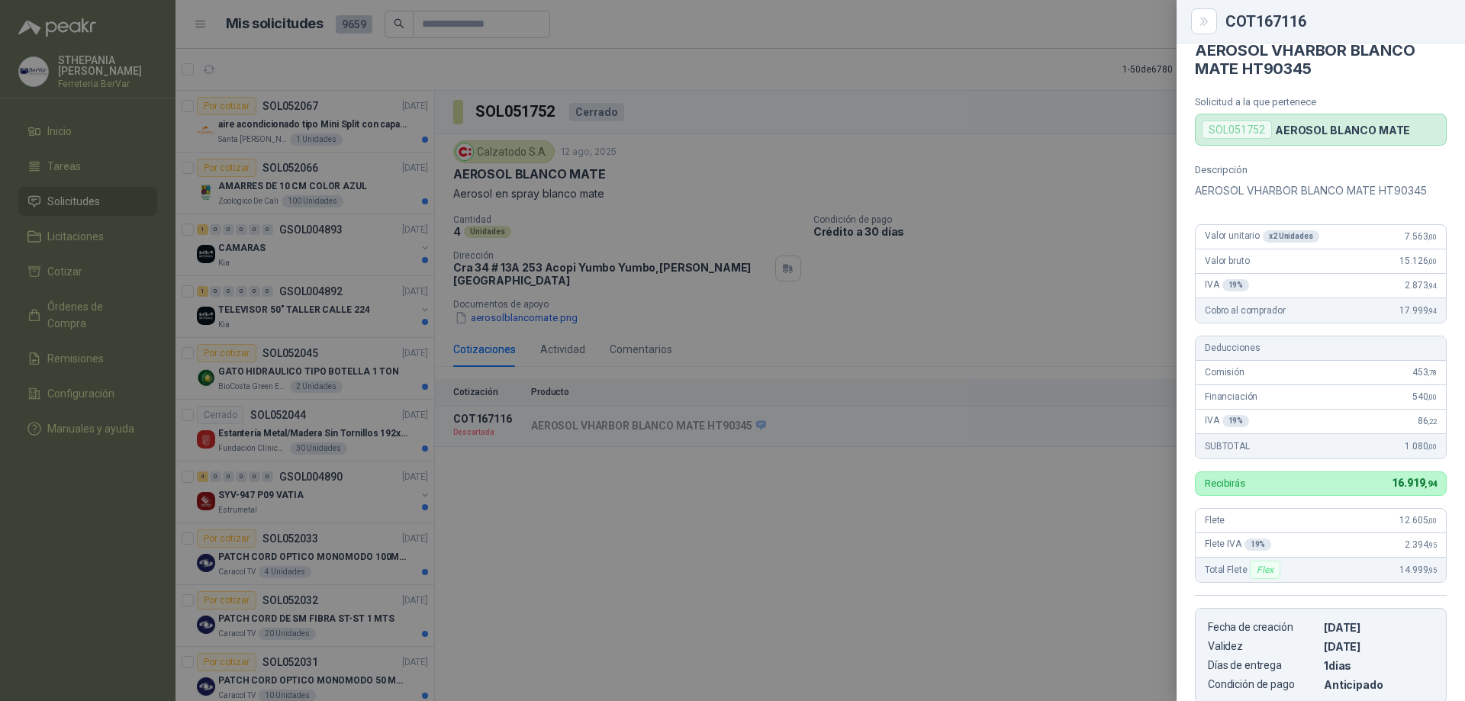  I want to click on span: 1.080, so click(1420, 446).